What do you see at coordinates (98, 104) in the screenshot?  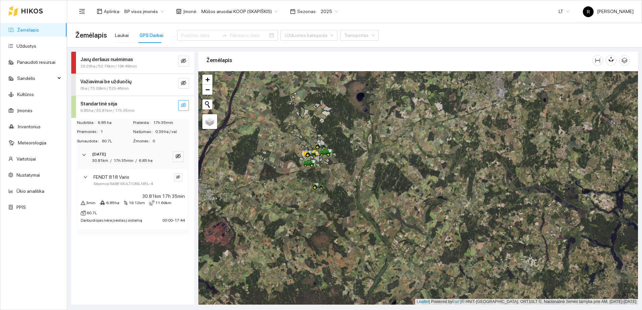 I see `strong: Standartinė sėja` at bounding box center [98, 104].